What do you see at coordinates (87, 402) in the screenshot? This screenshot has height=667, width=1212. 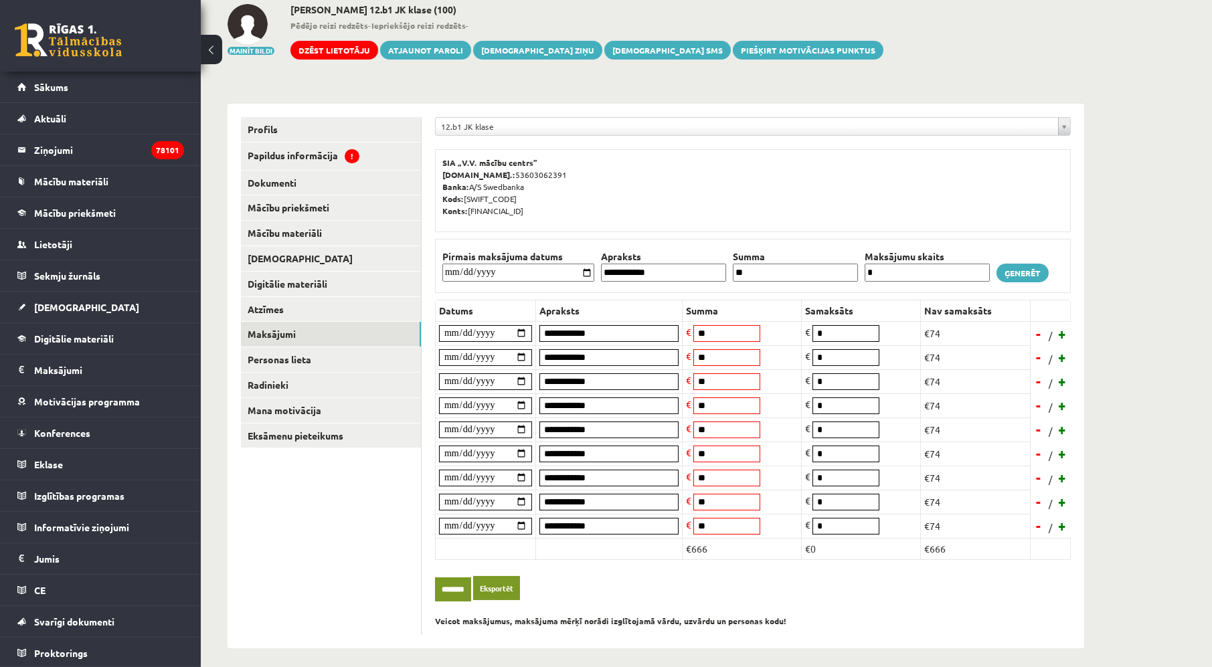 I see `span: Motivācijas programma` at bounding box center [87, 402].